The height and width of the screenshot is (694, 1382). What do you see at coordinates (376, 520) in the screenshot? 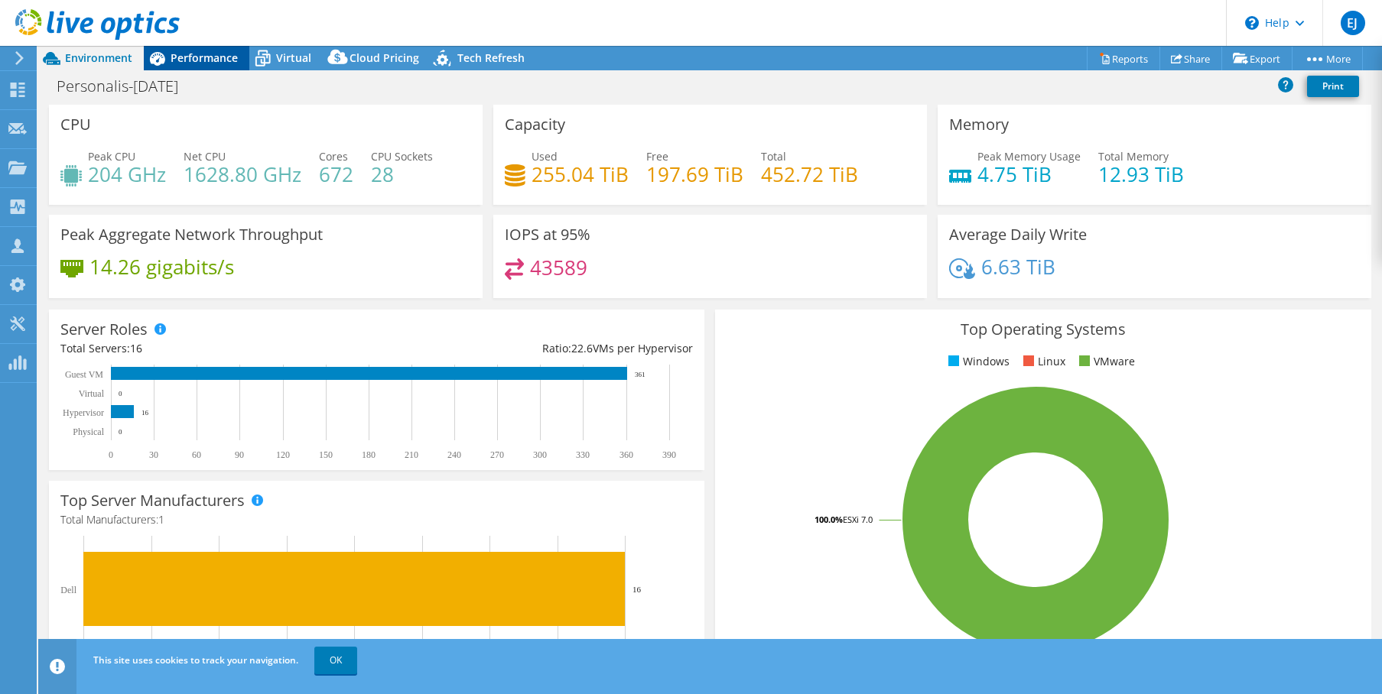
I see `h4: Total Manufacturers:` at bounding box center [376, 520].